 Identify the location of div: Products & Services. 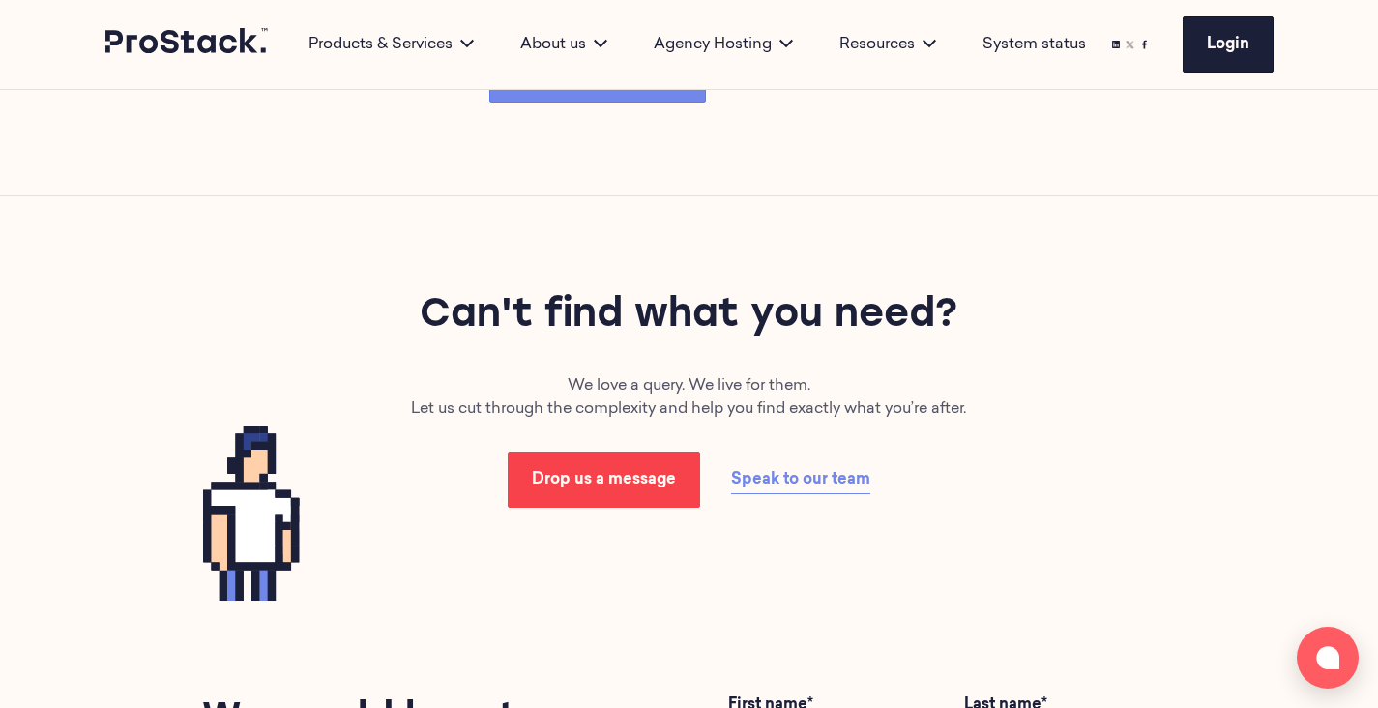
(391, 44).